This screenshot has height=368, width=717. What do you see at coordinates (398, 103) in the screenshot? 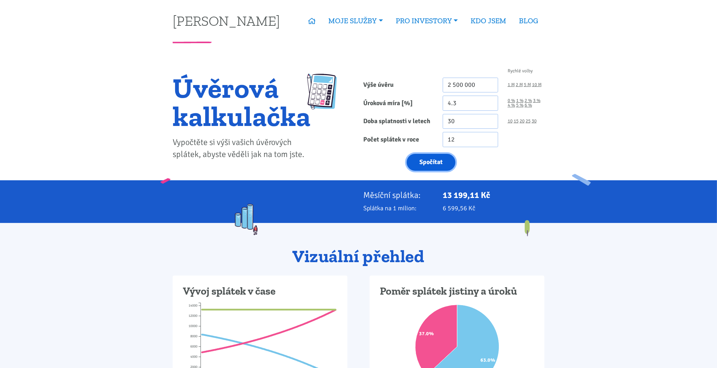
I see `label: Úroková míra [%]` at bounding box center [398, 103].